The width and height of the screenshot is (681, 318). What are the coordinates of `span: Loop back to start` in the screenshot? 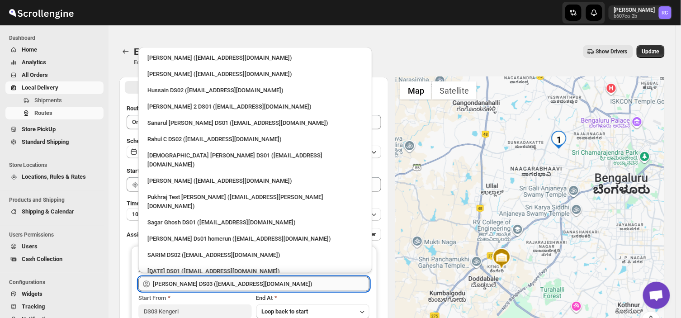 It's located at (285, 311).